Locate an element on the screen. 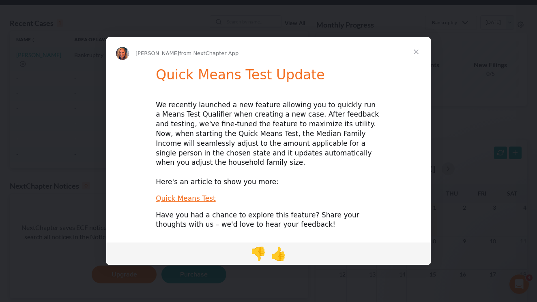  img: Profile image for Kelly is located at coordinates (122, 54).